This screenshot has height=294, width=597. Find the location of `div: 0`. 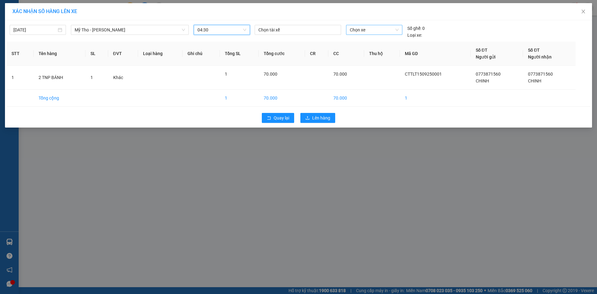

div: 0 is located at coordinates (416, 28).